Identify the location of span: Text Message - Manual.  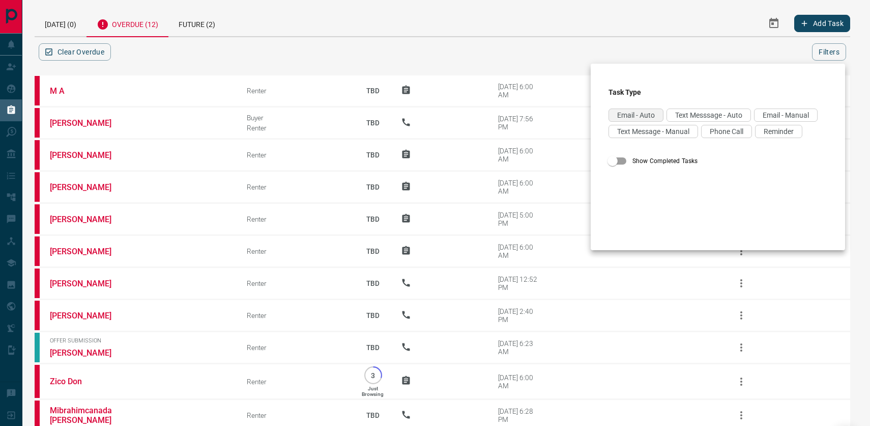
(654, 131).